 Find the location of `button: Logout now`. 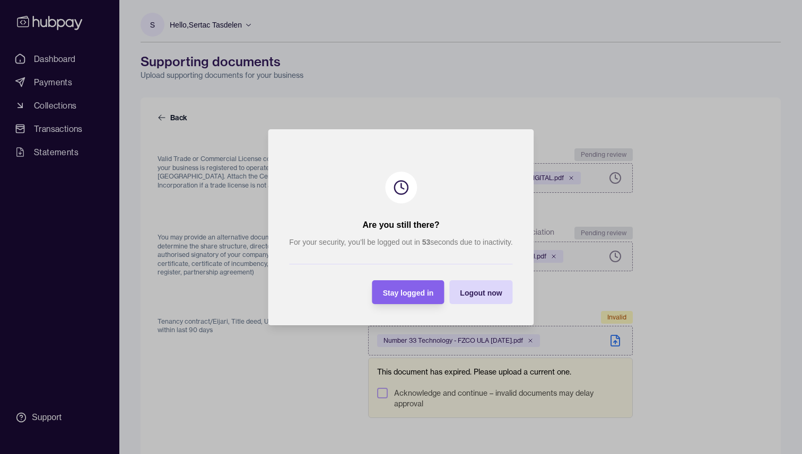

button: Logout now is located at coordinates (480, 292).